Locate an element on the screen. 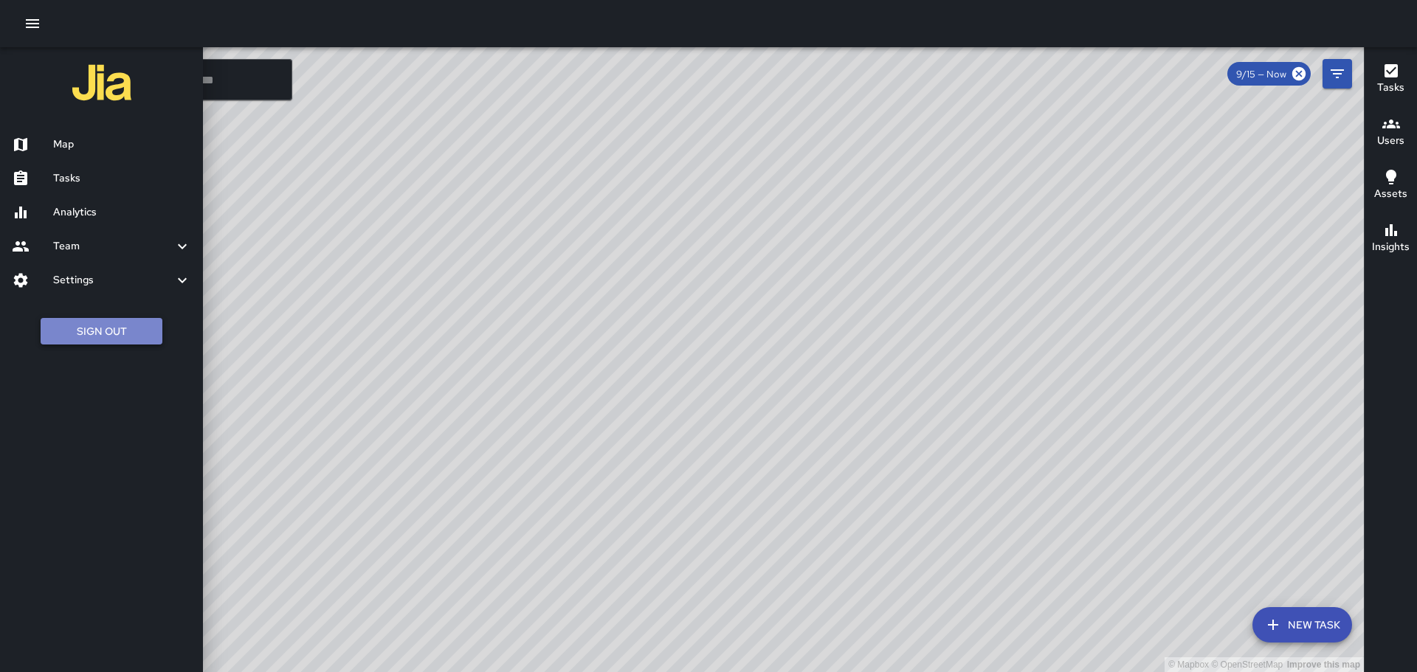 The image size is (1417, 672). h6: Team is located at coordinates (113, 246).